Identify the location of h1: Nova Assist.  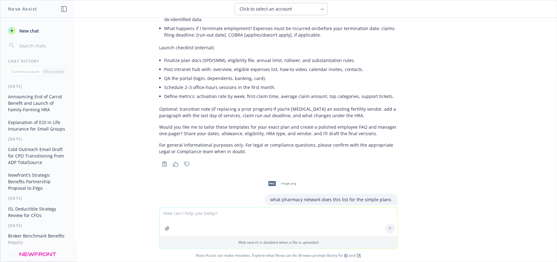
(23, 9).